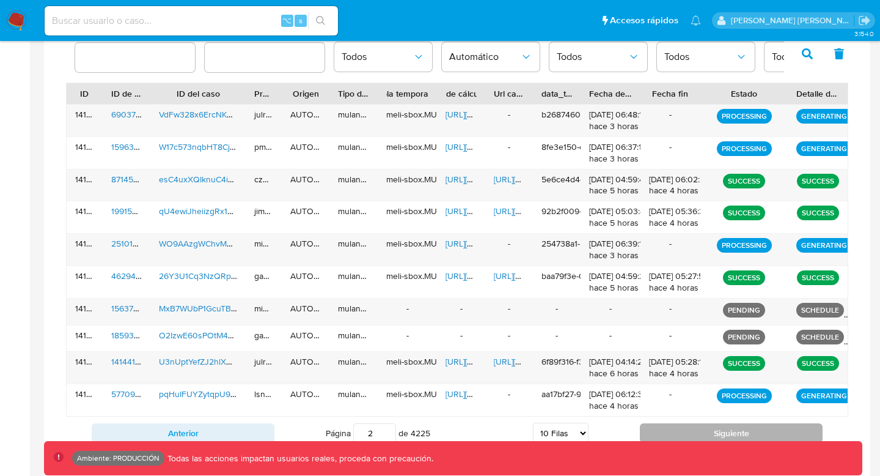  What do you see at coordinates (118, 458) in the screenshot?
I see `p: Ambiente: PRODUCCIÓN` at bounding box center [118, 458].